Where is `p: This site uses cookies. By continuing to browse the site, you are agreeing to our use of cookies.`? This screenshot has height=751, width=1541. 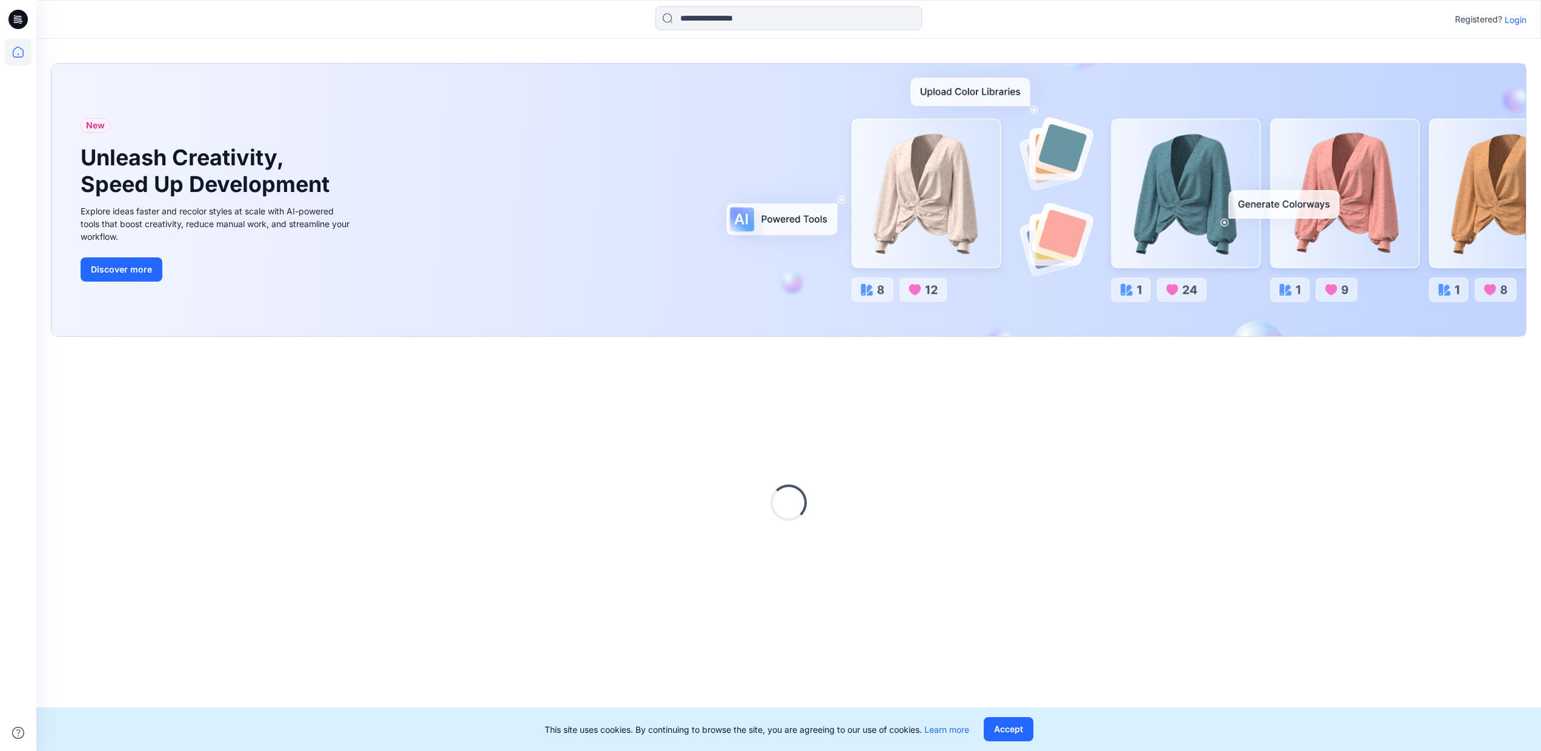 p: This site uses cookies. By continuing to browse the site, you are agreeing to our use of cookies. is located at coordinates (757, 730).